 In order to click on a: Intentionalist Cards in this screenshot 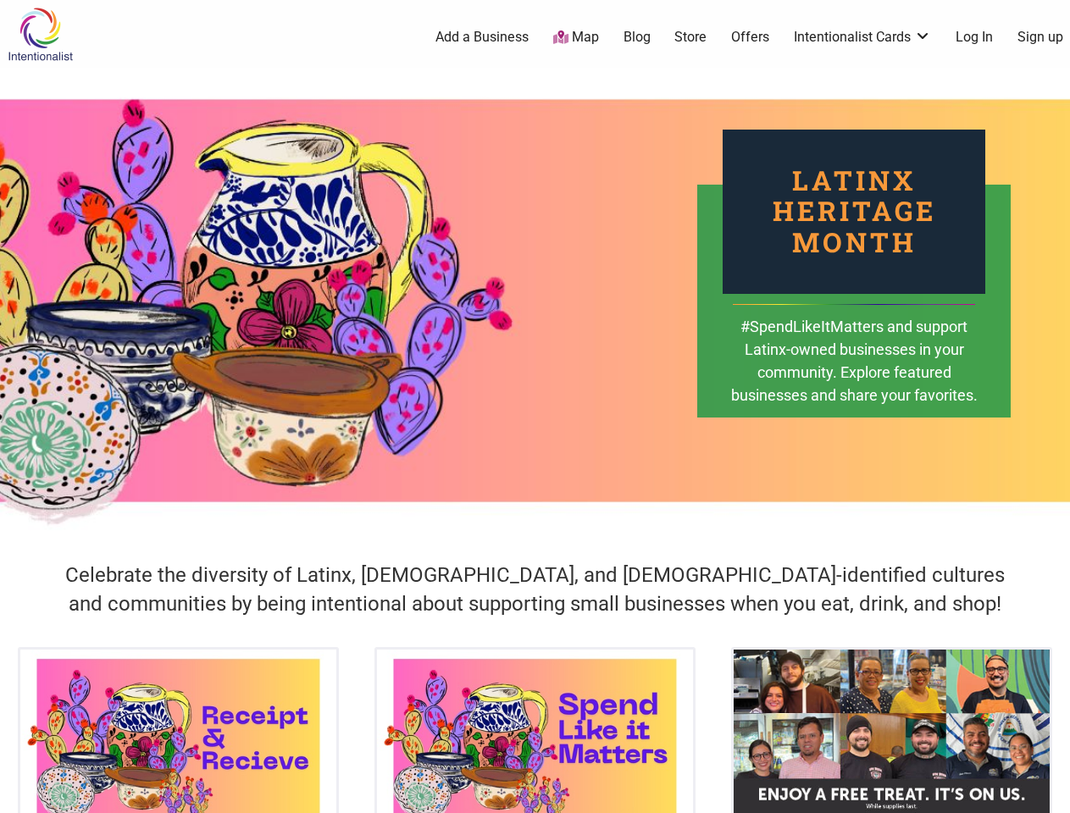, I will do `click(862, 37)`.